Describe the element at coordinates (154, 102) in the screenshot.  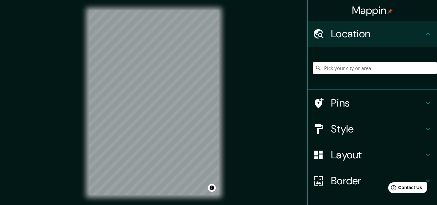
I see `canvas: Map` at that location.